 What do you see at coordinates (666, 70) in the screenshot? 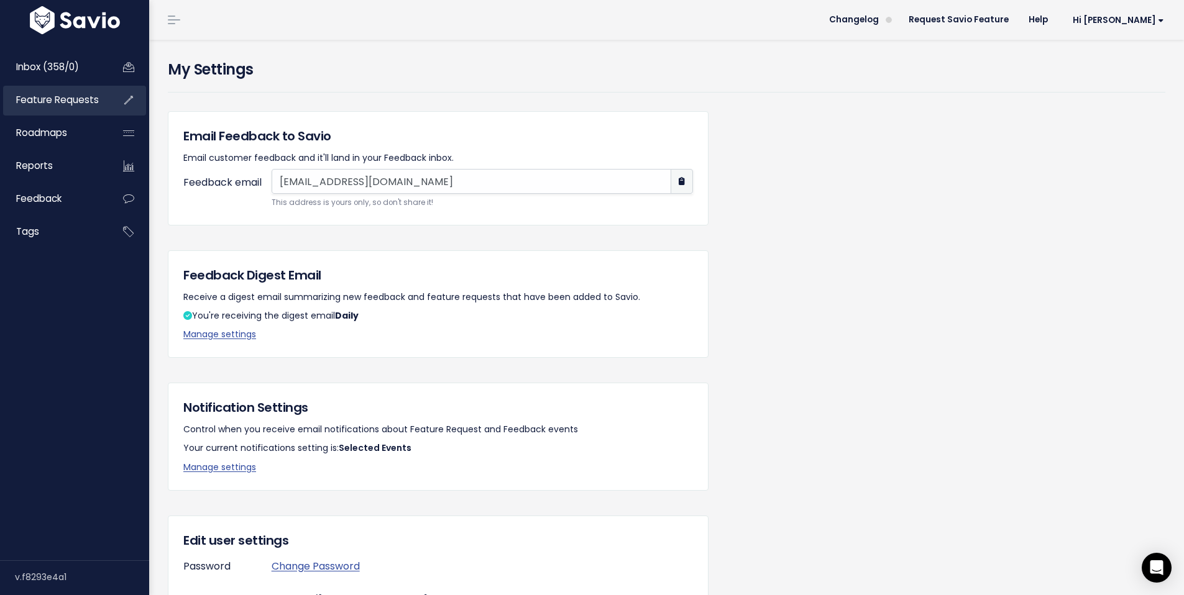
I see `h4: My Settings` at bounding box center [666, 70].